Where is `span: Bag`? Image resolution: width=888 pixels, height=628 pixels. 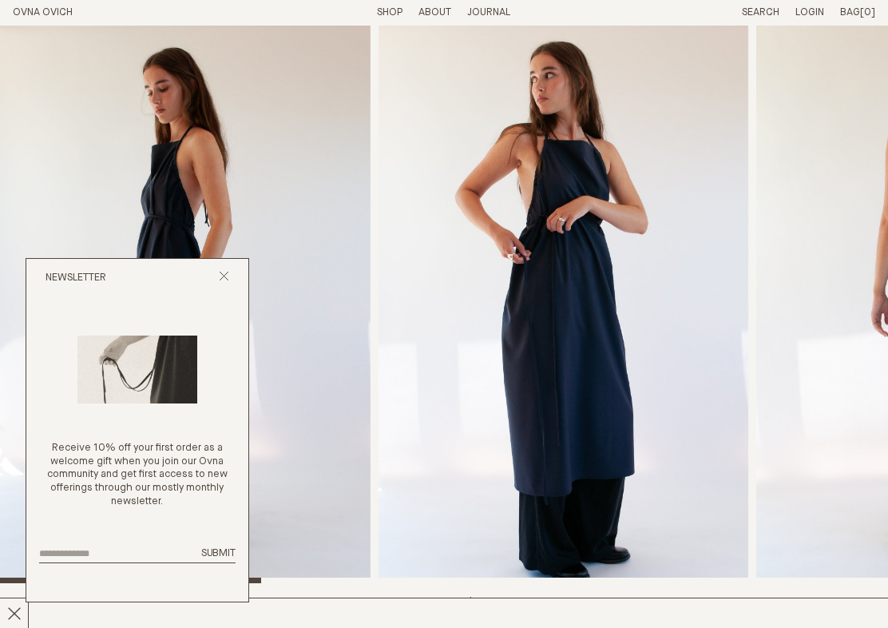
span: Bag is located at coordinates (849, 12).